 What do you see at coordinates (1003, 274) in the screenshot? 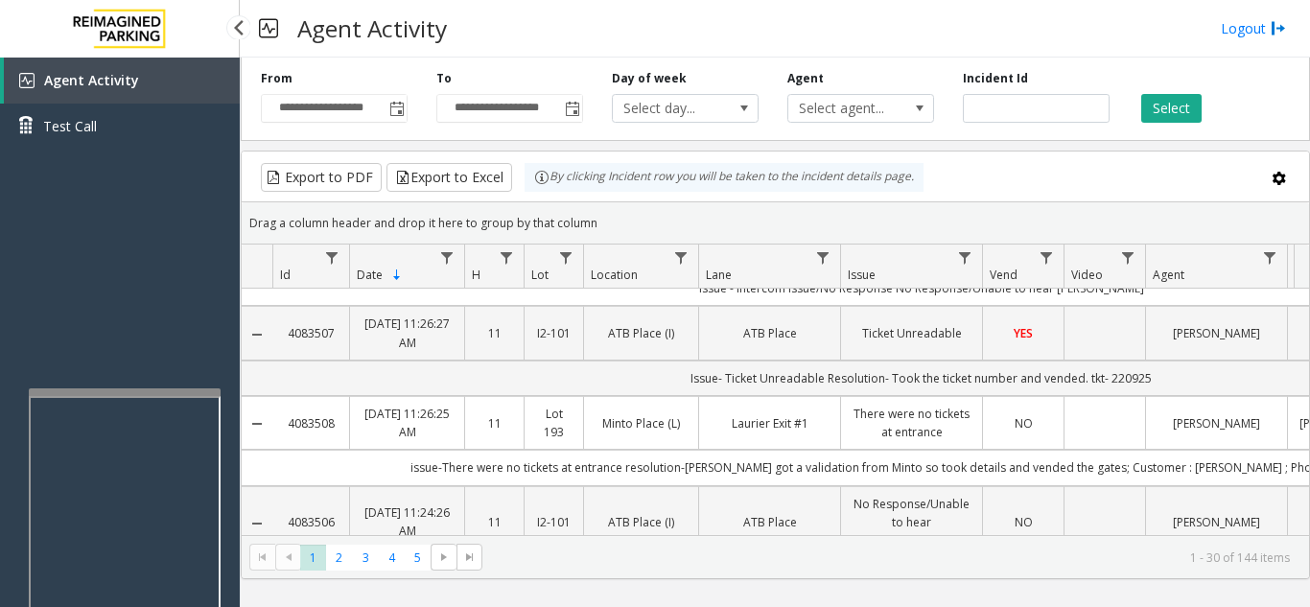
I see `span: Vend` at bounding box center [1003, 274].